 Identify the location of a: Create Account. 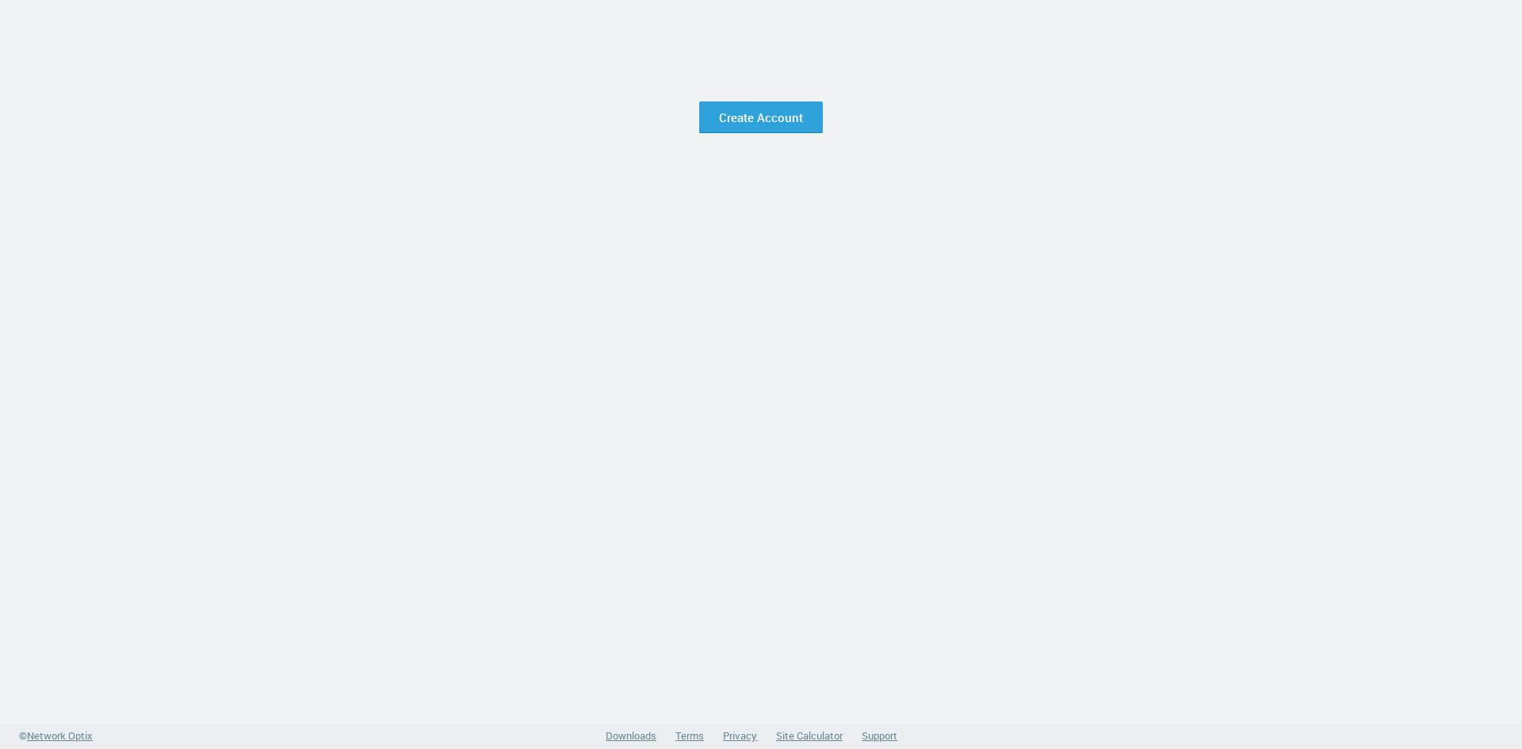
(761, 117).